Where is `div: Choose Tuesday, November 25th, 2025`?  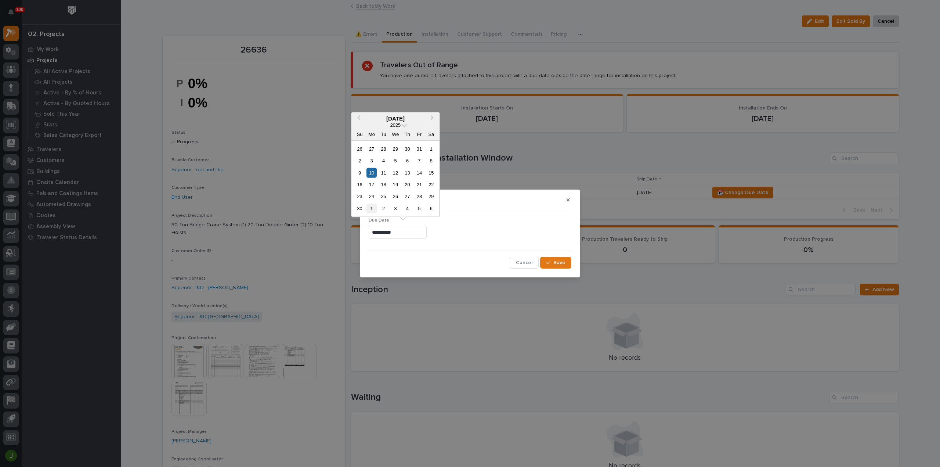 div: Choose Tuesday, November 25th, 2025 is located at coordinates (383, 196).